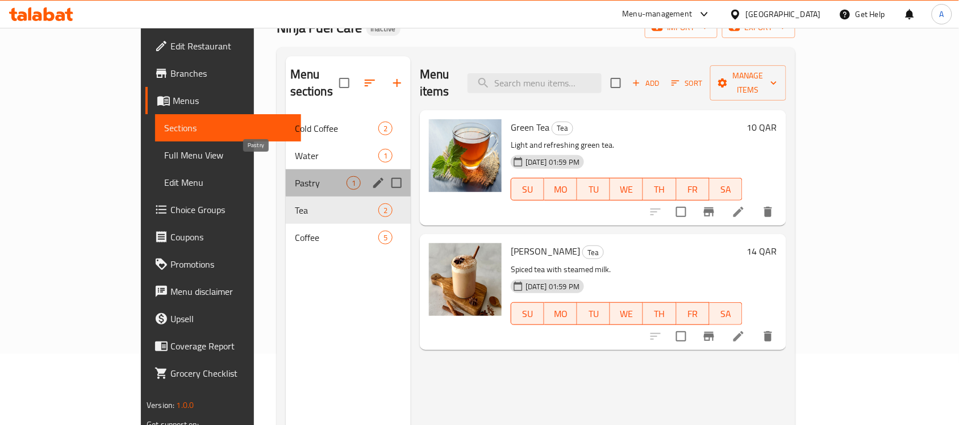 The image size is (959, 425). Describe the element at coordinates (681, 27) in the screenshot. I see `span: import` at that location.